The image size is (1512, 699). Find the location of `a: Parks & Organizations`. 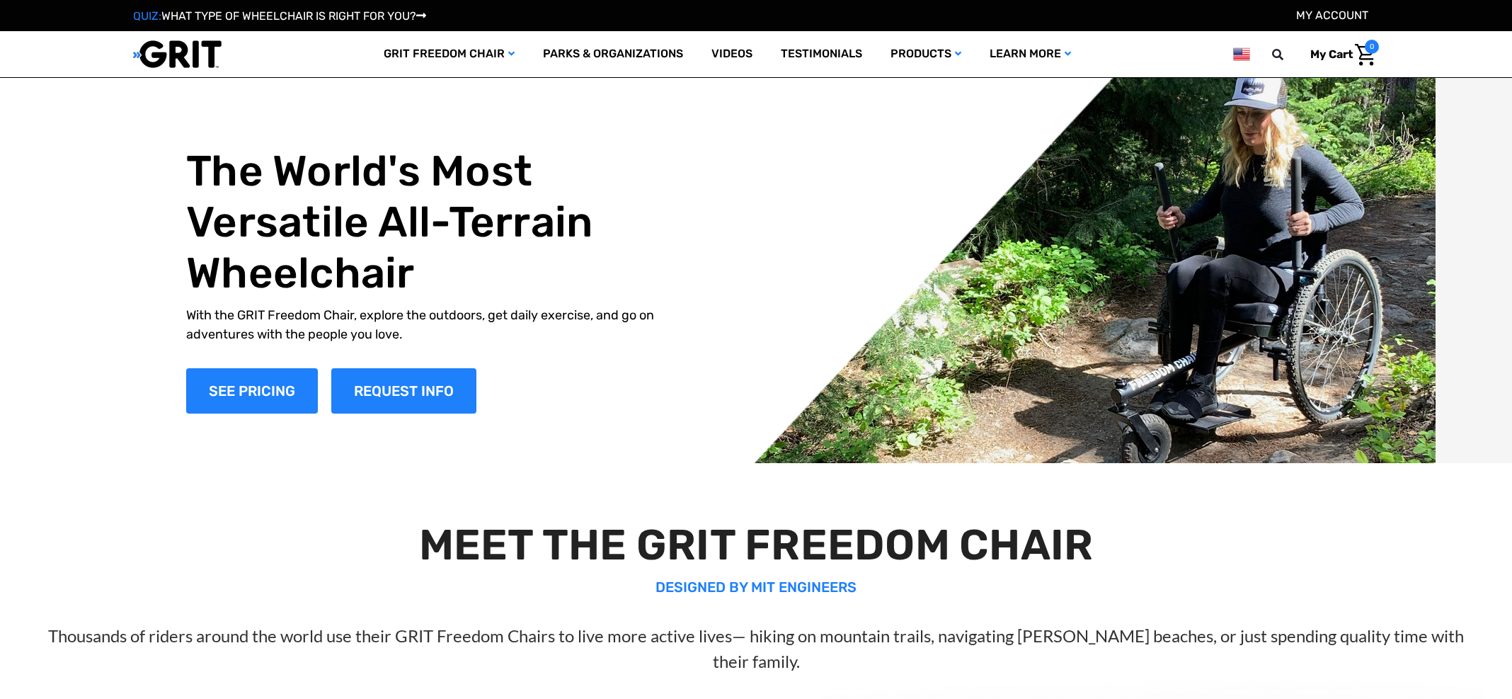

a: Parks & Organizations is located at coordinates (613, 54).